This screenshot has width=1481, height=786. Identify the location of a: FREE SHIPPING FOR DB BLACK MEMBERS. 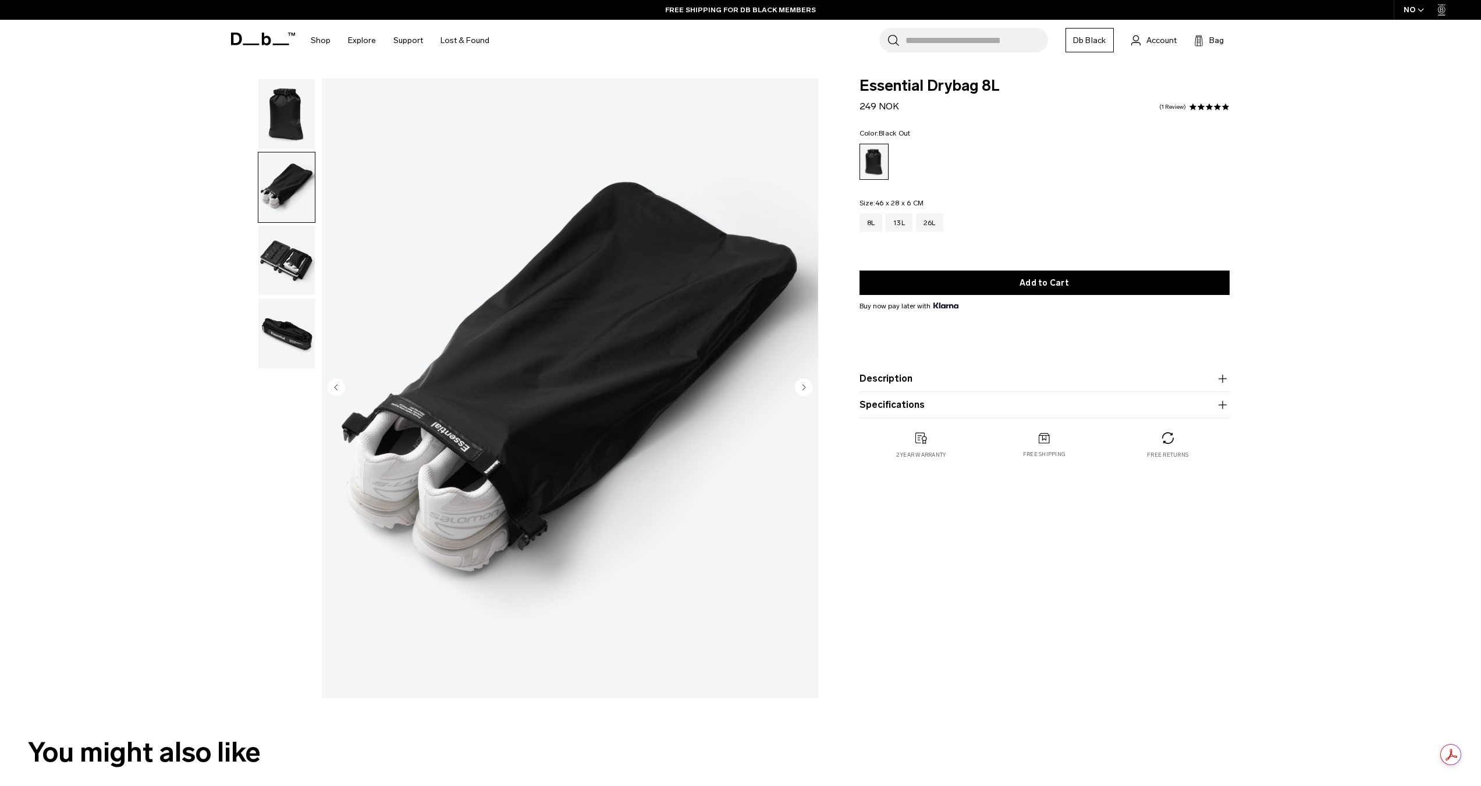
(740, 10).